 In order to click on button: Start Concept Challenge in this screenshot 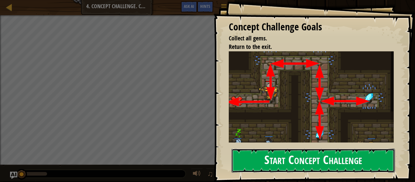, I will do `click(313, 160)`.